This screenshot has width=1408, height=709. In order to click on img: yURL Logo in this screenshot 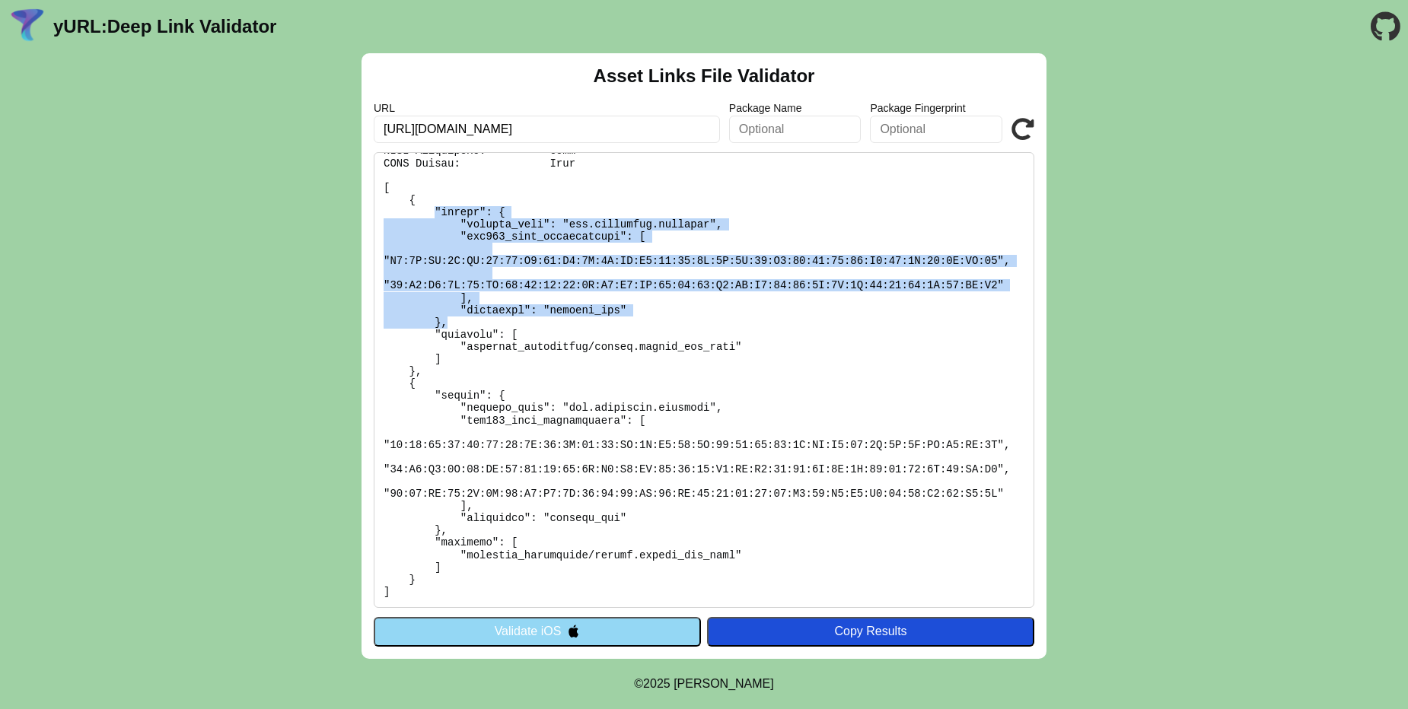, I will do `click(27, 27)`.